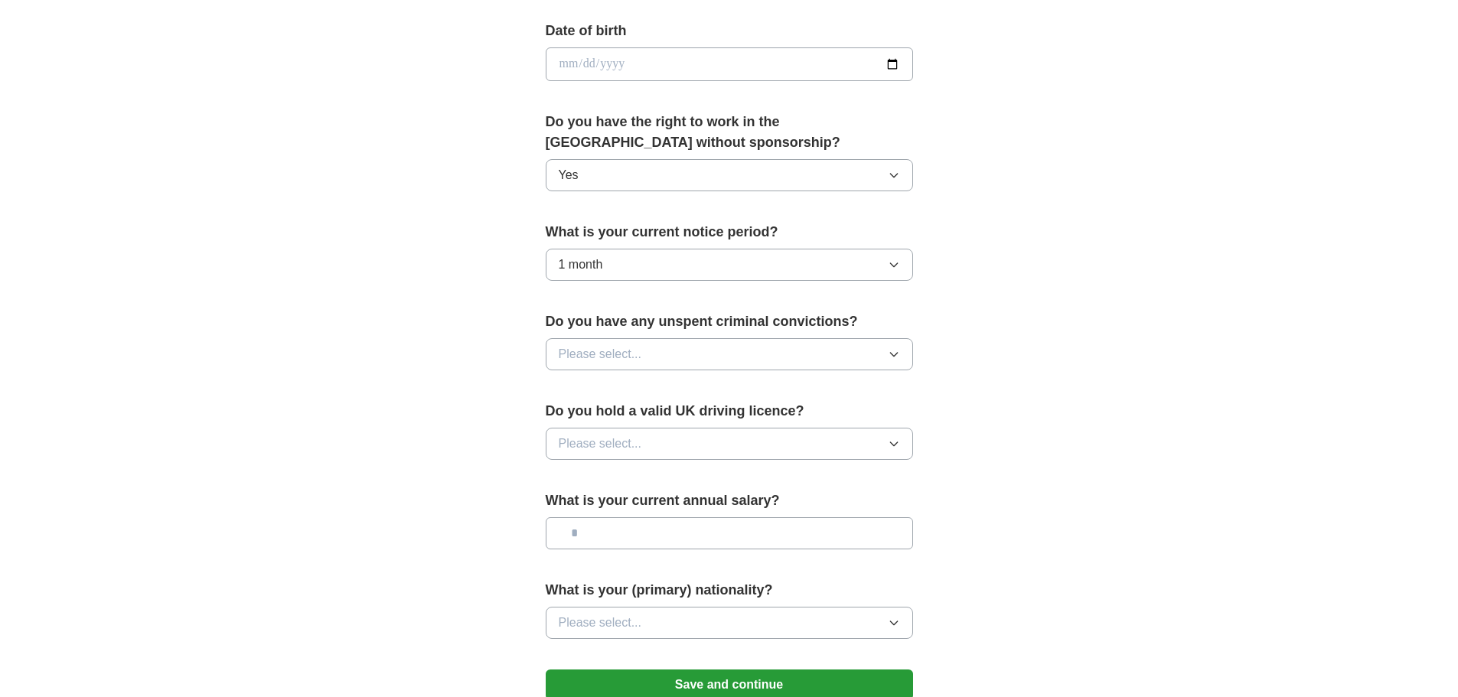 This screenshot has width=1458, height=697. What do you see at coordinates (729, 411) in the screenshot?
I see `label: Do you hold a valid UK driving licence?` at bounding box center [729, 411].